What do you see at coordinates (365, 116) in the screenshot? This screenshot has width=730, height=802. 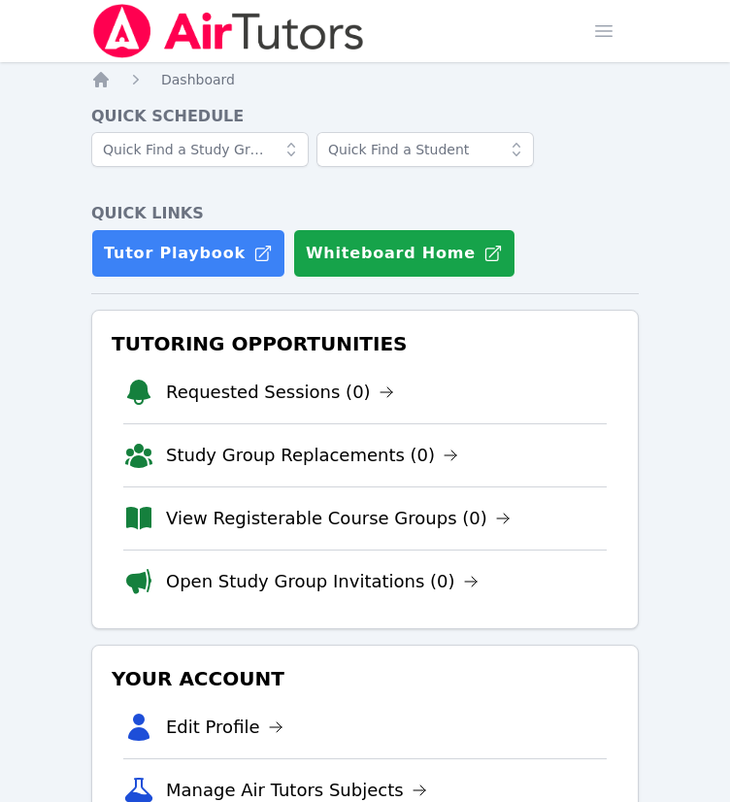 I see `h4: Quick Schedule` at bounding box center [365, 116].